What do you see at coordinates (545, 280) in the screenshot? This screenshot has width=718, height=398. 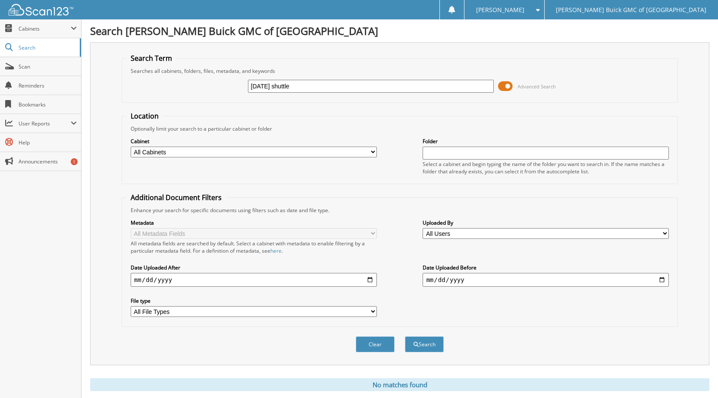 I see `input: end` at bounding box center [545, 280].